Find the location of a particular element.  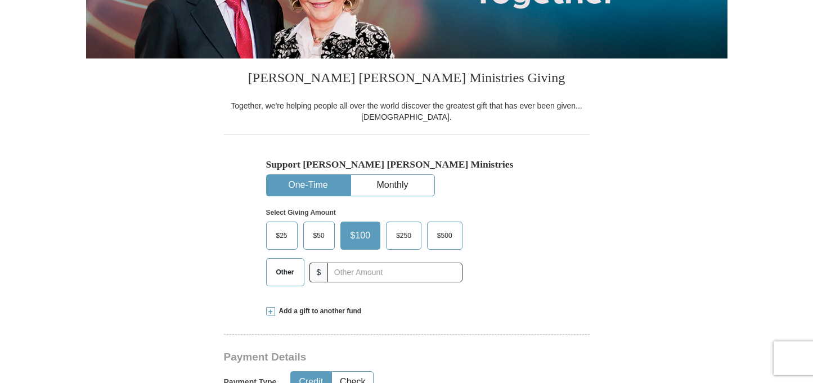

button: Monthly is located at coordinates (393, 185).